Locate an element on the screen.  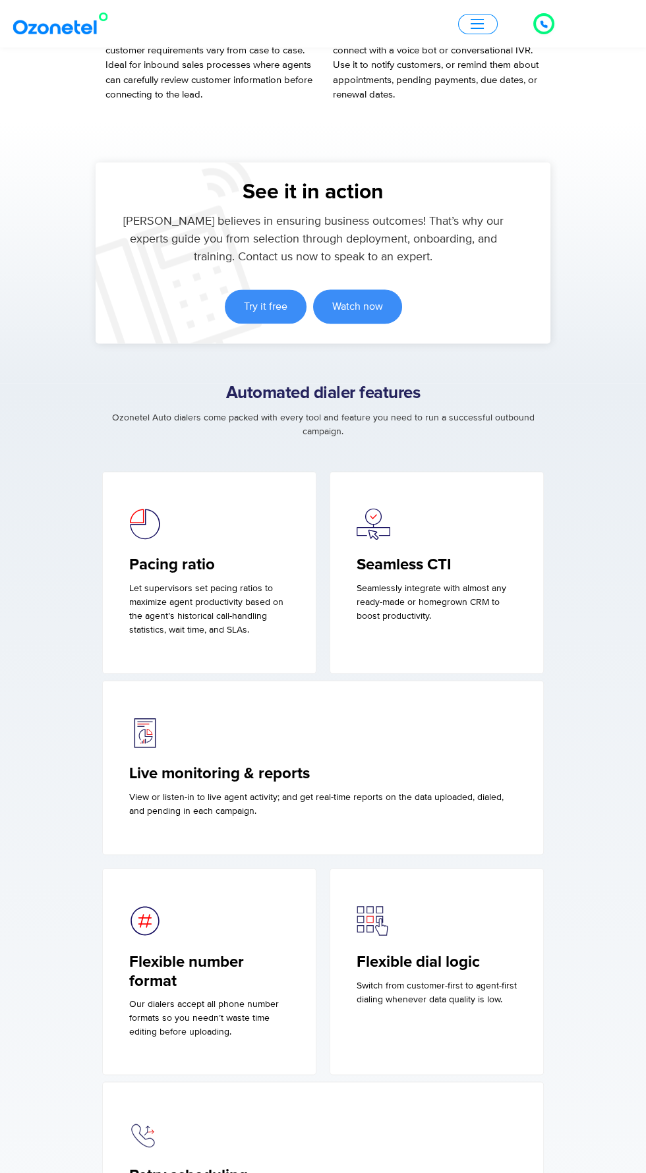
p: View or listen-in to live agent activity; and get real-time reports on the data uploaded, dialed,... is located at coordinates (323, 804).